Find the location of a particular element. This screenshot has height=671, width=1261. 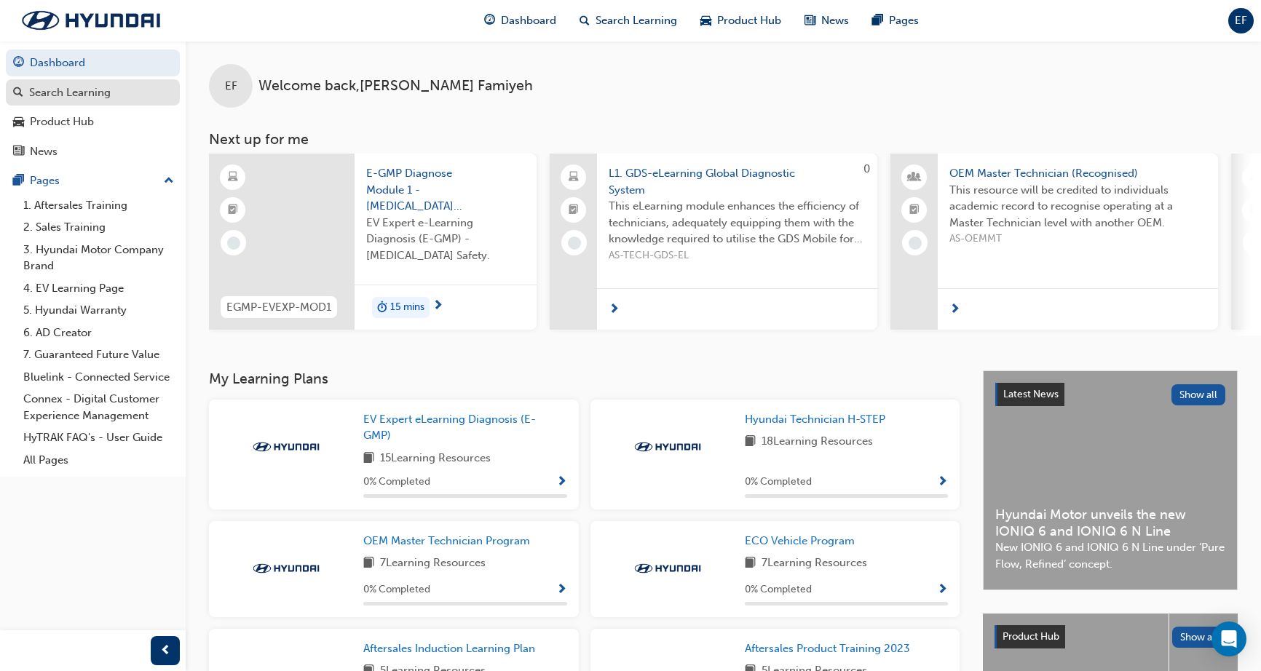

span: Search Learning is located at coordinates (636, 20).